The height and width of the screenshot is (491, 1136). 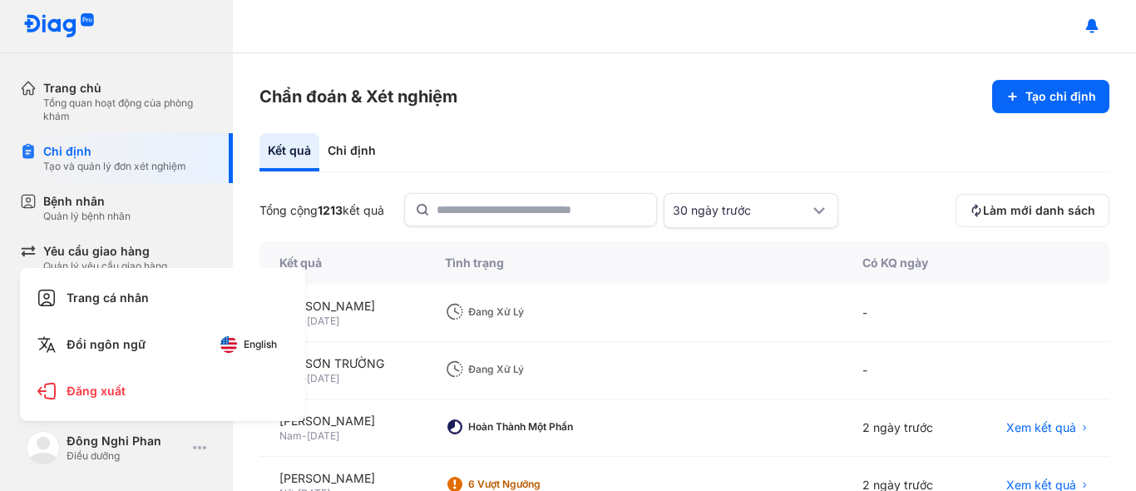 I want to click on div: 6 Vượt ngưỡng, so click(x=535, y=484).